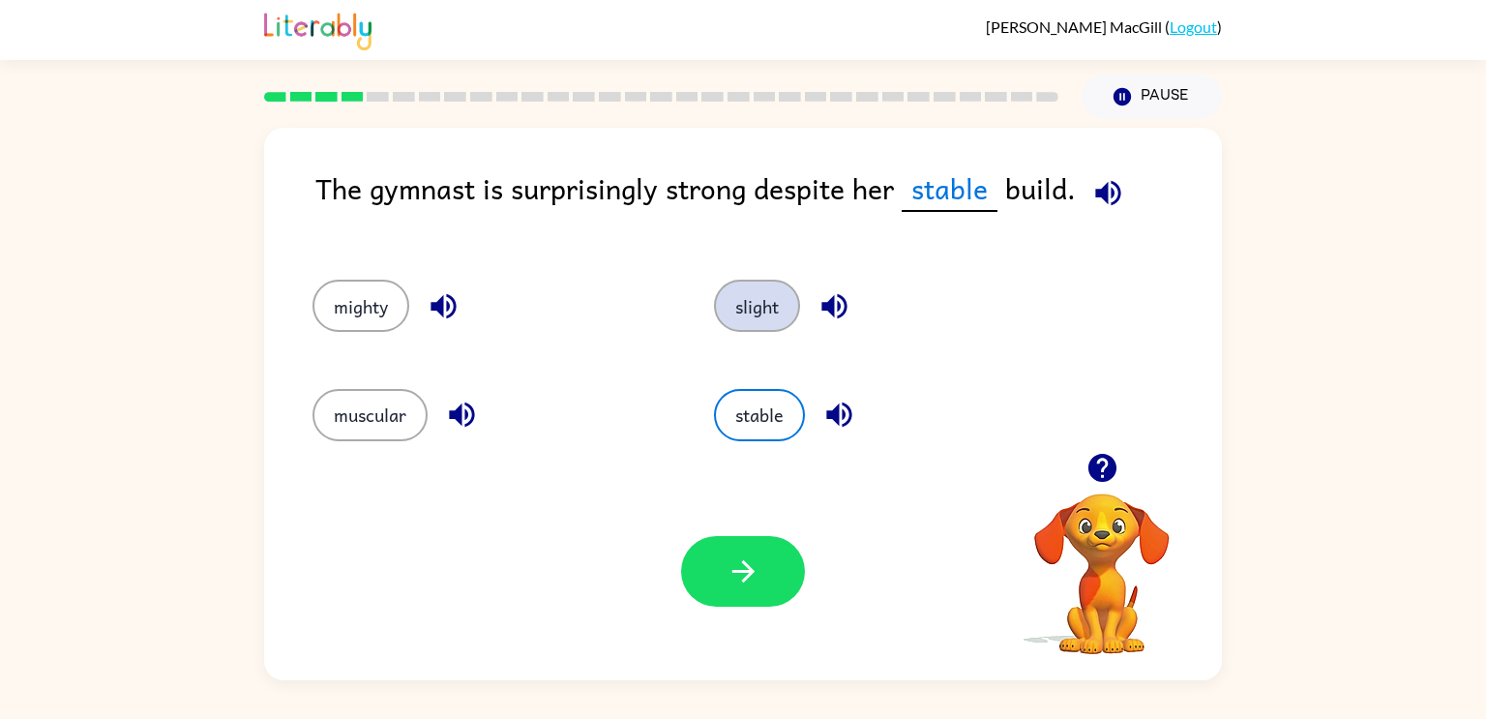 The width and height of the screenshot is (1486, 719). Describe the element at coordinates (1102, 560) in the screenshot. I see `video: Your browser must support playing .mp4 files to use Literably. Please try using another browser.` at that location.